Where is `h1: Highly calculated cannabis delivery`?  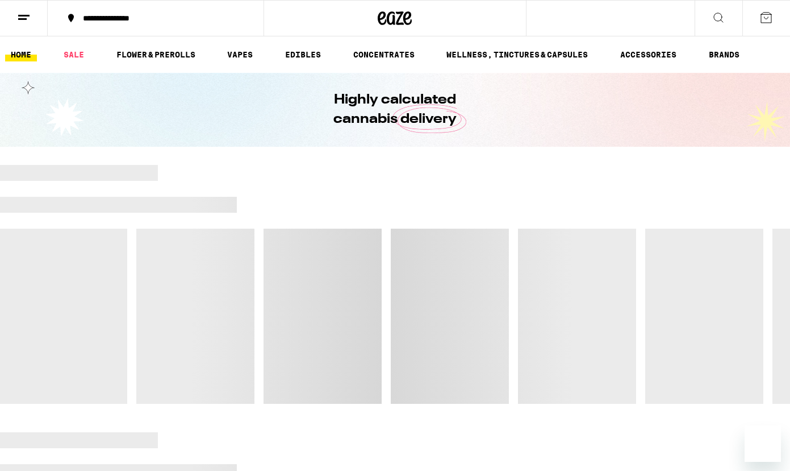
h1: Highly calculated cannabis delivery is located at coordinates (396, 110).